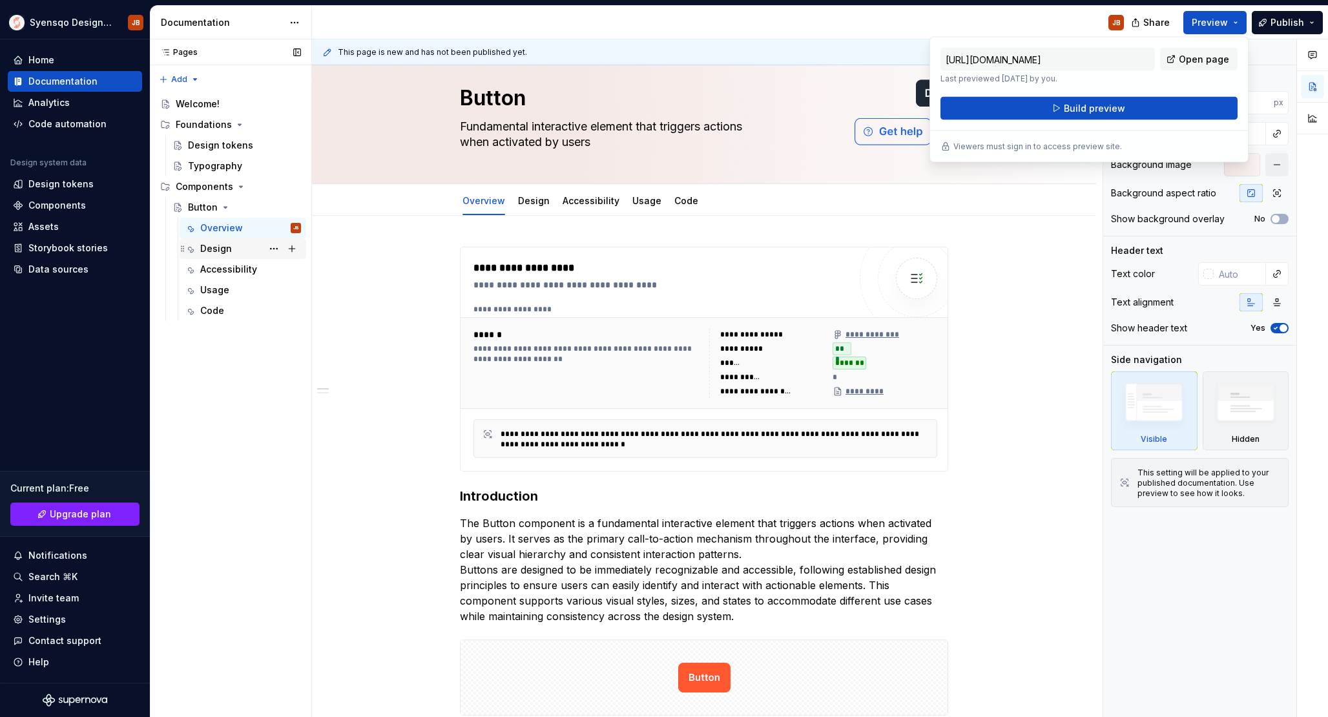  What do you see at coordinates (75, 227) in the screenshot?
I see `a: Assets` at bounding box center [75, 227].